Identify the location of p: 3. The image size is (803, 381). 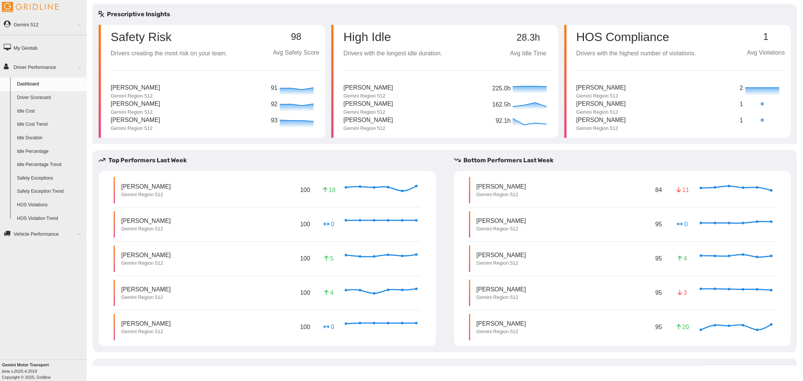
(683, 293).